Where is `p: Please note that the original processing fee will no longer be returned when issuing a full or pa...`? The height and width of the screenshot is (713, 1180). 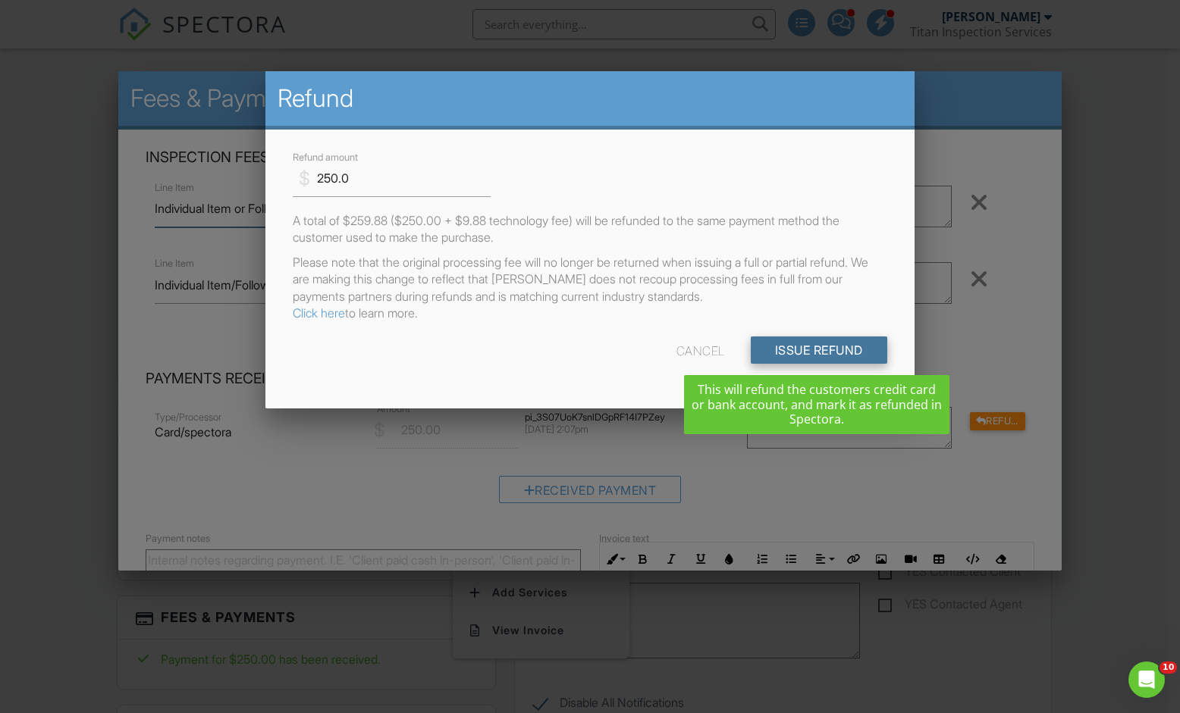 p: Please note that the original processing fee will no longer be returned when issuing a full or pa... is located at coordinates (590, 288).